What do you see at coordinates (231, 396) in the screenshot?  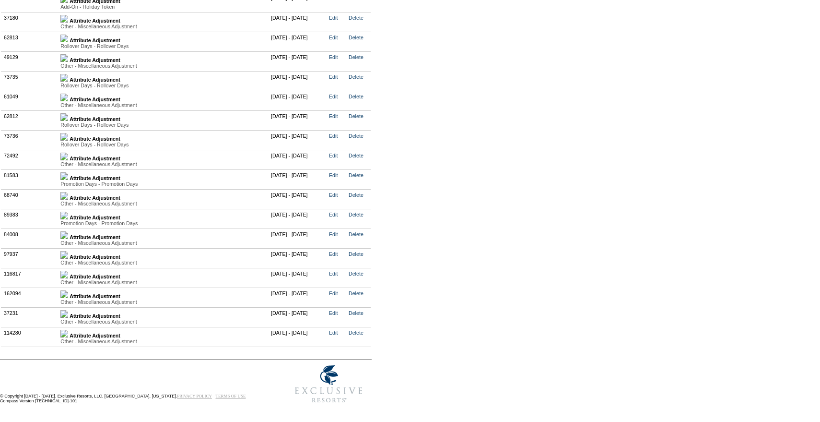 I see `a: TERMS OF USE` at bounding box center [231, 396].